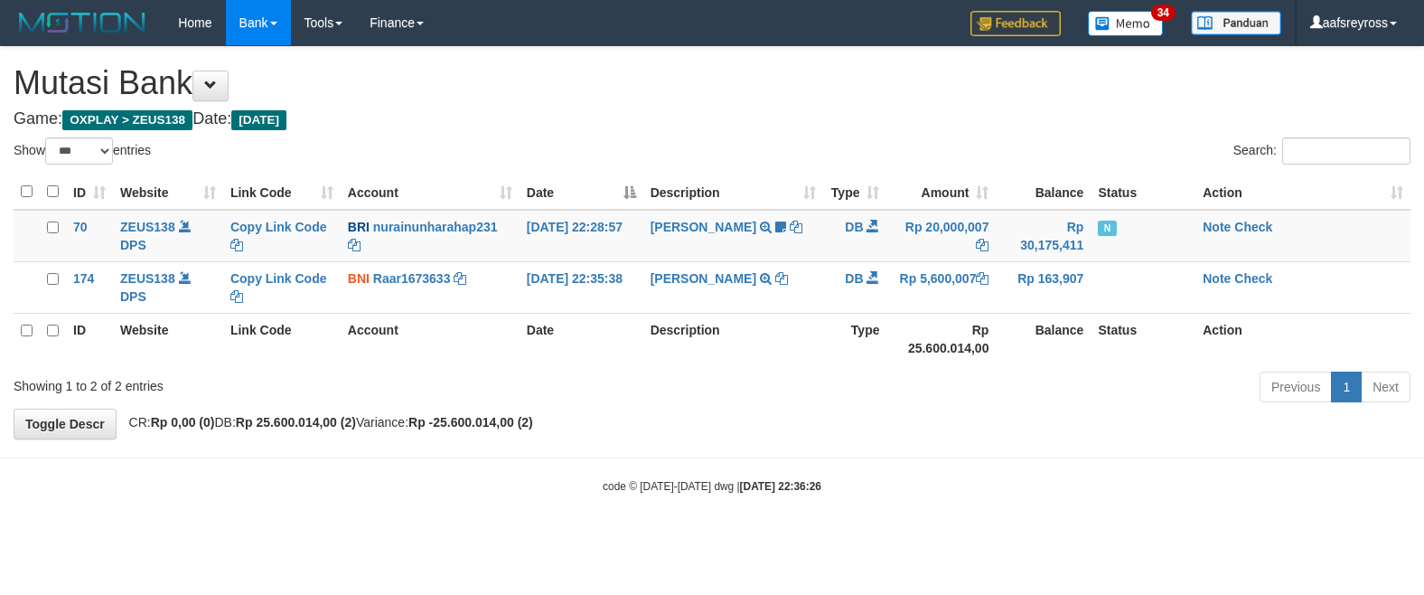  Describe the element at coordinates (982, 245) in the screenshot. I see `a: Copy Rp 20,000,007 to clipboard` at that location.